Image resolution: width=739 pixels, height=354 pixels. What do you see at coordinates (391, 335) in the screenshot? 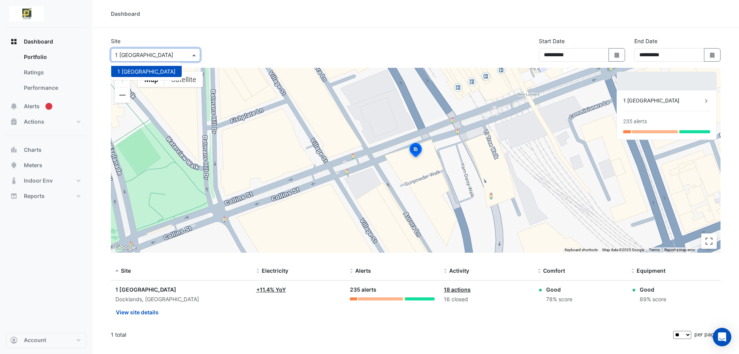
I see `div: 1 total` at bounding box center [391, 335].